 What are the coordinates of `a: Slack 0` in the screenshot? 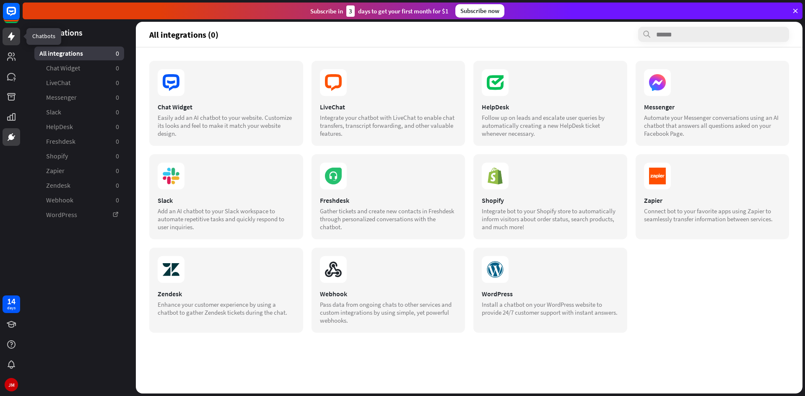 It's located at (79, 112).